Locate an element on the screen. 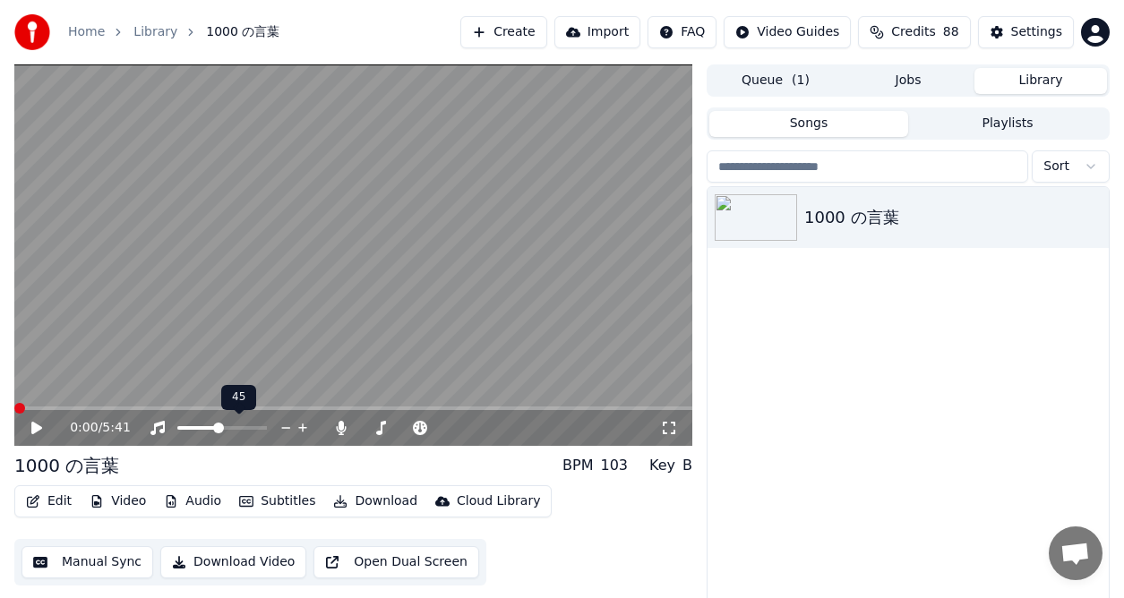 The width and height of the screenshot is (1124, 598). div: Settings is located at coordinates (1036, 32).